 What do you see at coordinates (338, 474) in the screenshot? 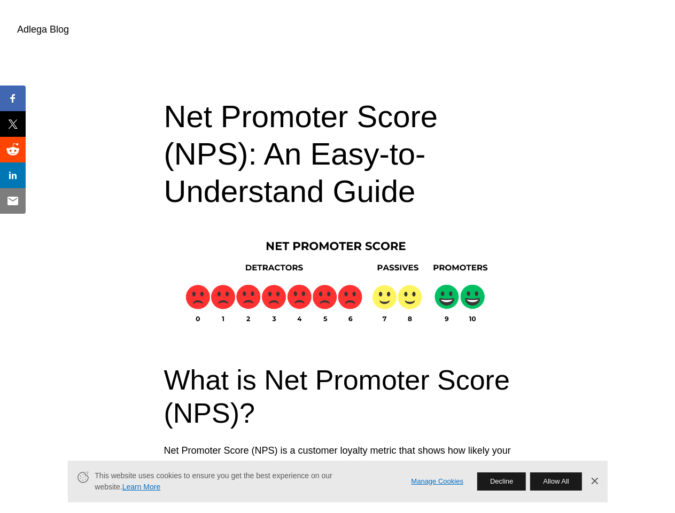
I see `p: Net Promoter Score (NPS) is a customer loyalty metric that shows how likely your customers are to...` at bounding box center [338, 474].